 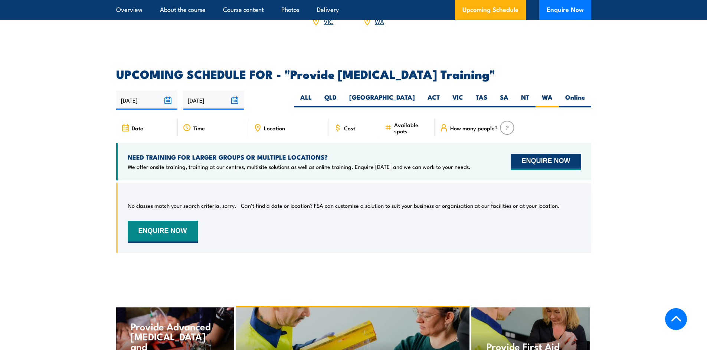 I want to click on label: SA, so click(x=504, y=100).